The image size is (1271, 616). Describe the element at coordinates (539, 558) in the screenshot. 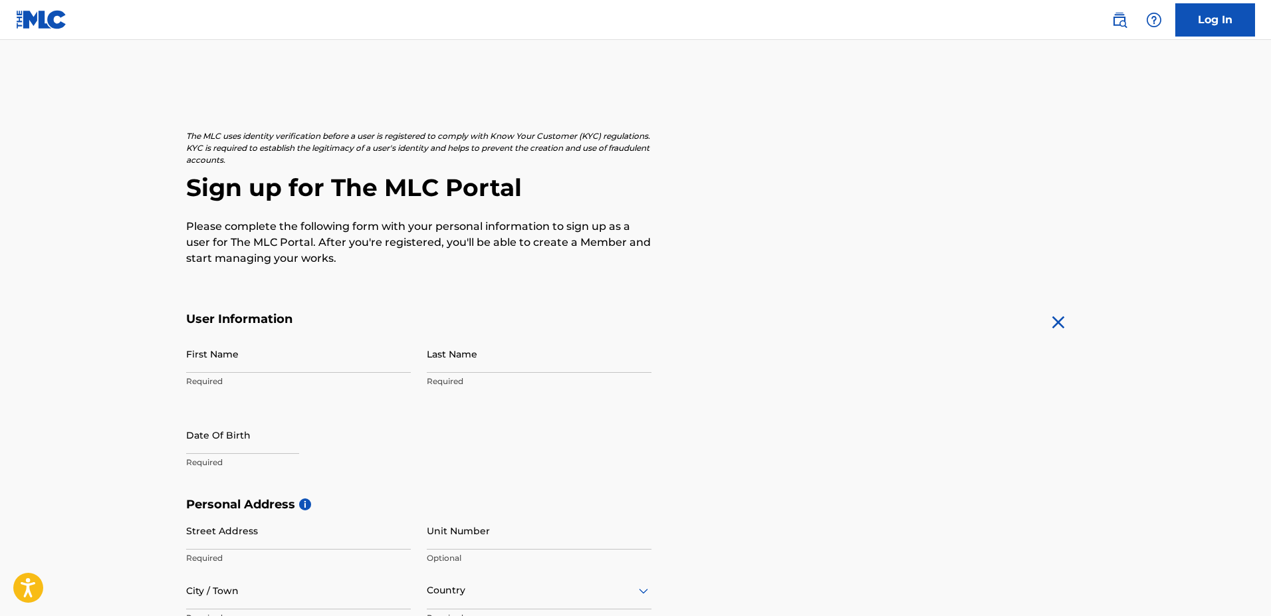

I see `p: Optional` at that location.